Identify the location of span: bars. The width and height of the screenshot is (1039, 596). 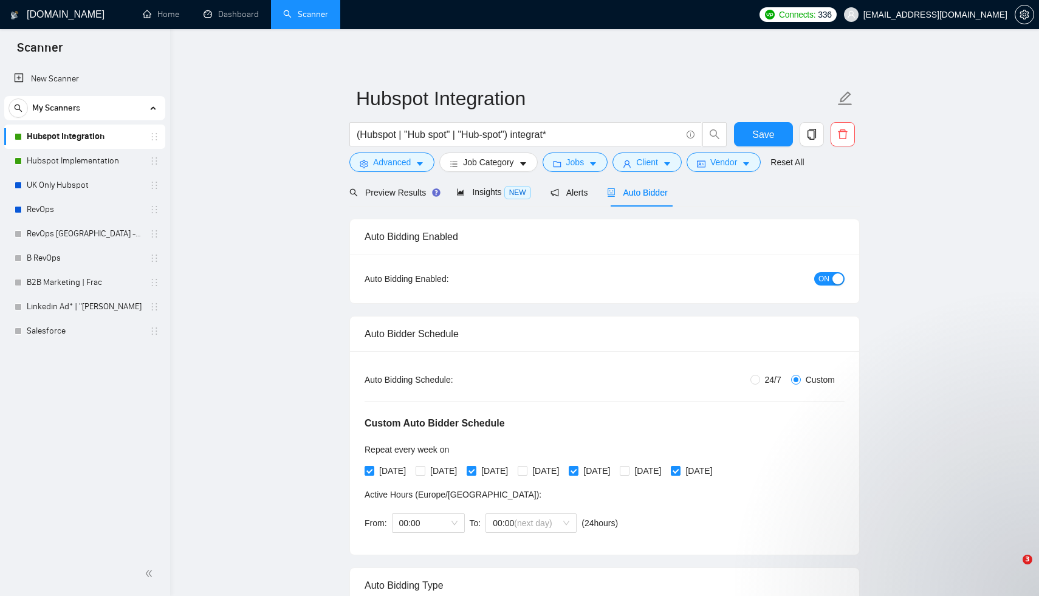
(454, 164).